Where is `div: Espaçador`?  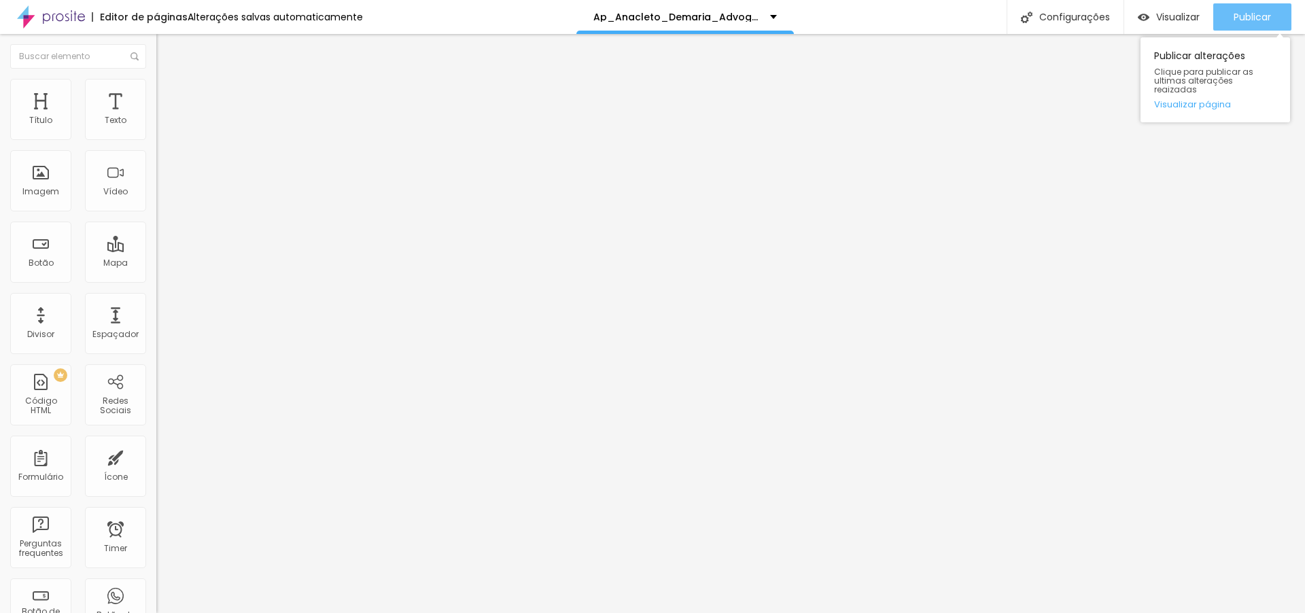 div: Espaçador is located at coordinates (116, 334).